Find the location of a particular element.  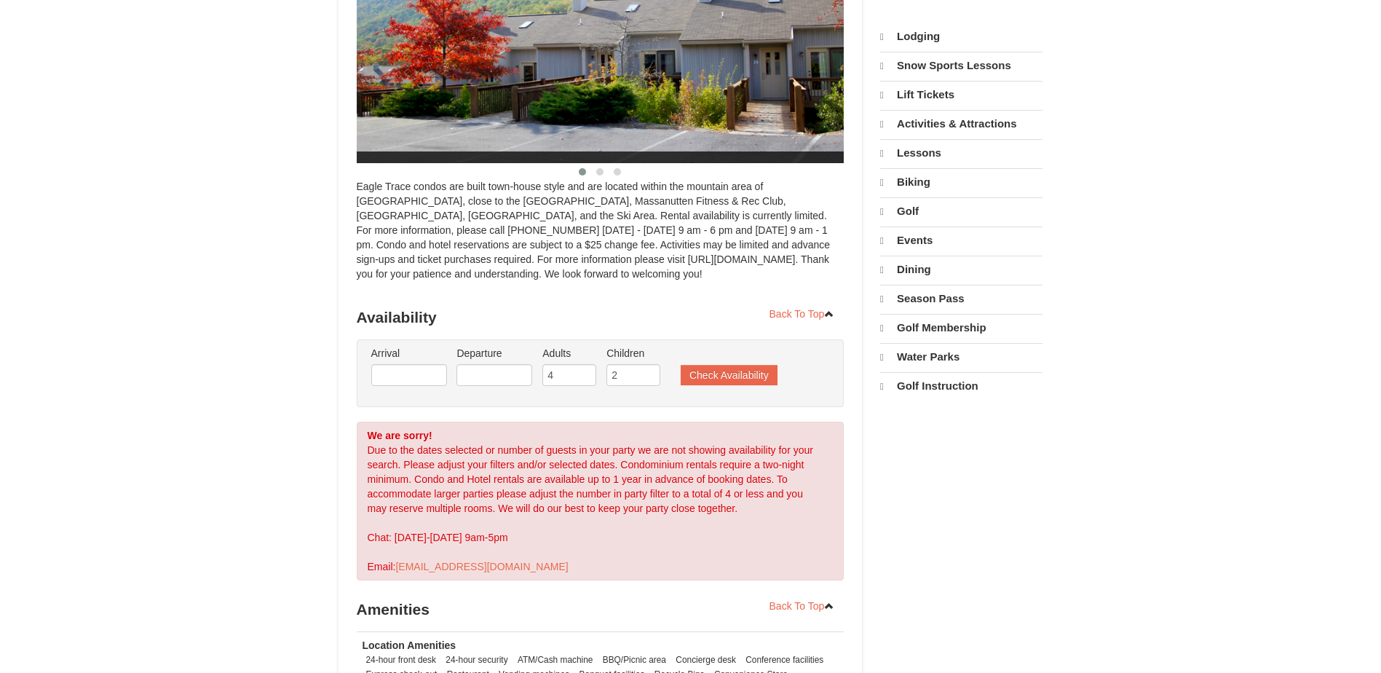

a: Golf is located at coordinates (961, 211).